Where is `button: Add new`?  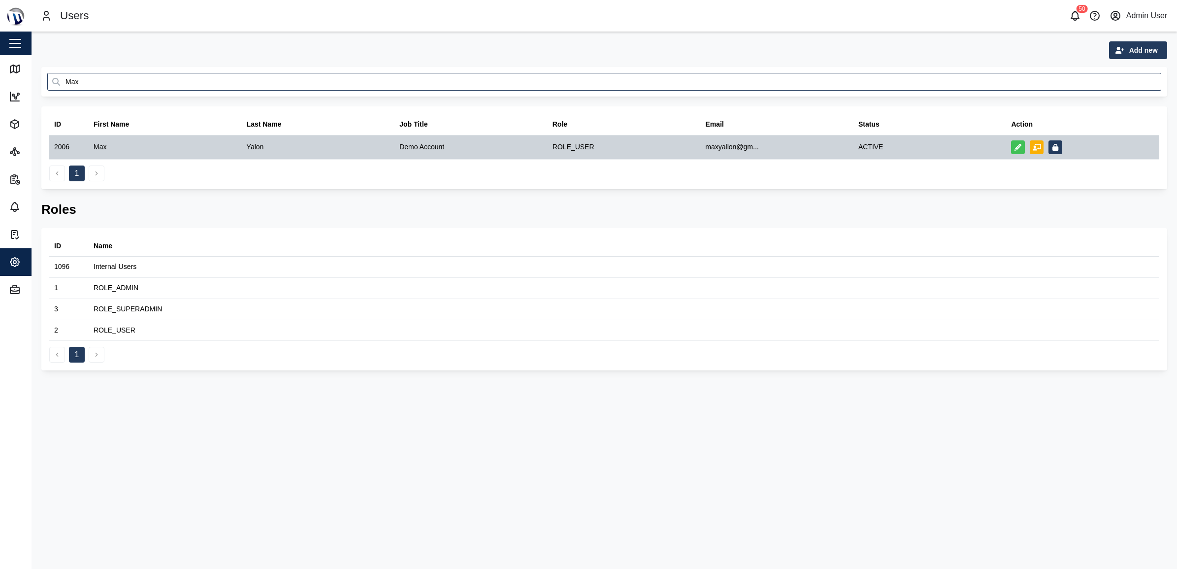 button: Add new is located at coordinates (1138, 50).